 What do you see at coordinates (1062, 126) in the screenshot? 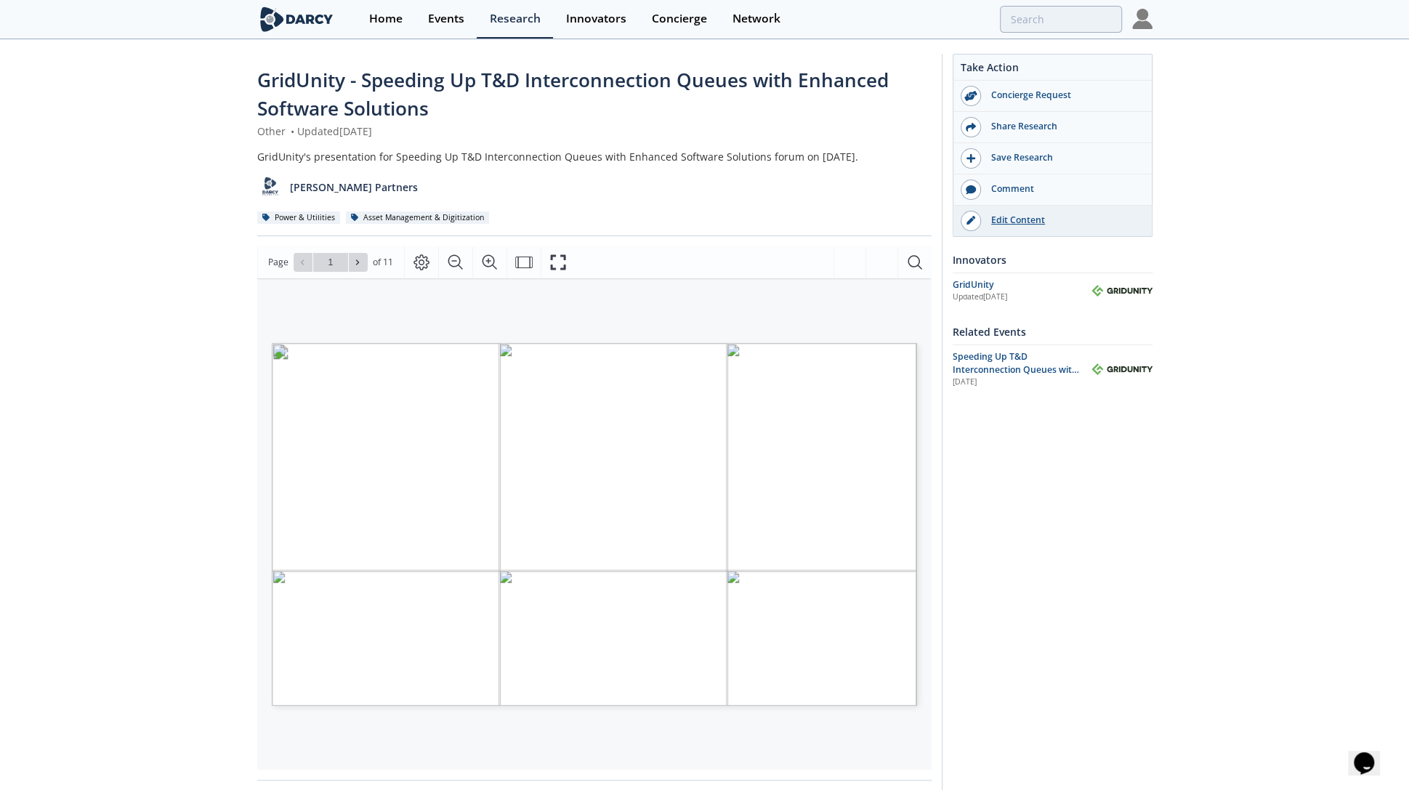
I see `div: Share Research` at bounding box center [1062, 126].